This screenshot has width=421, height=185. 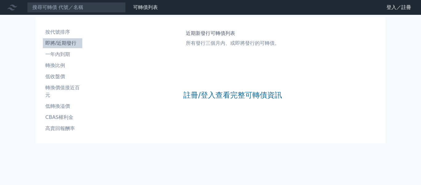 I want to click on li: 即將/近期發行, so click(x=63, y=43).